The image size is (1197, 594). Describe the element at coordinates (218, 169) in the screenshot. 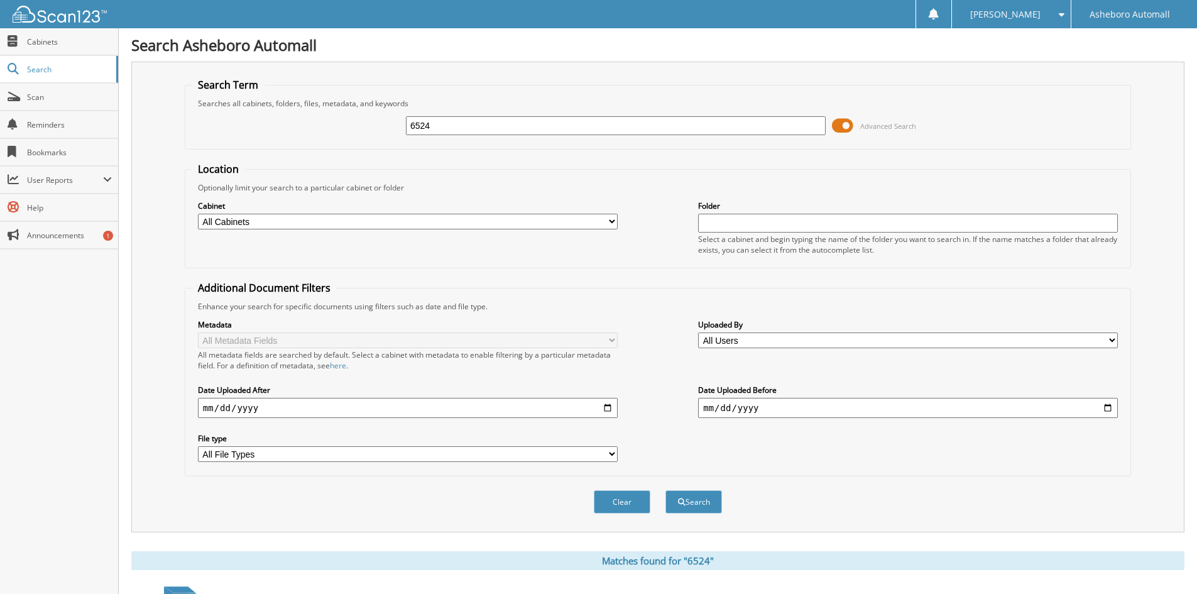

I see `legend: Location` at that location.